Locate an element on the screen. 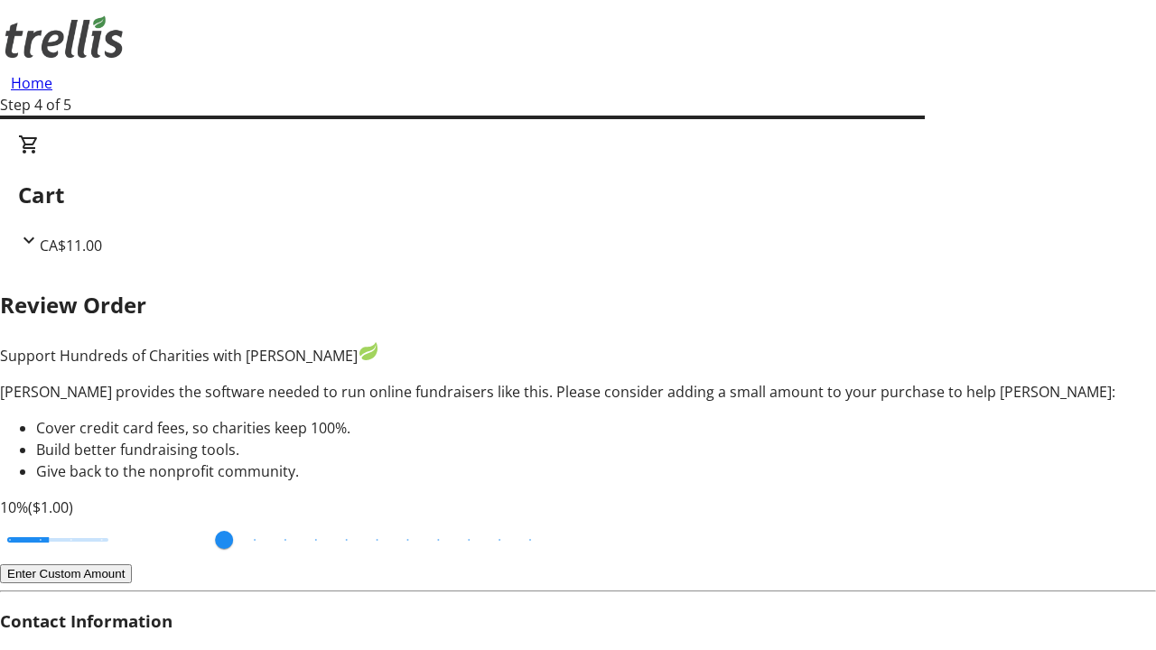 The height and width of the screenshot is (650, 1156). li: Build better fundraising tools. is located at coordinates (596, 450).